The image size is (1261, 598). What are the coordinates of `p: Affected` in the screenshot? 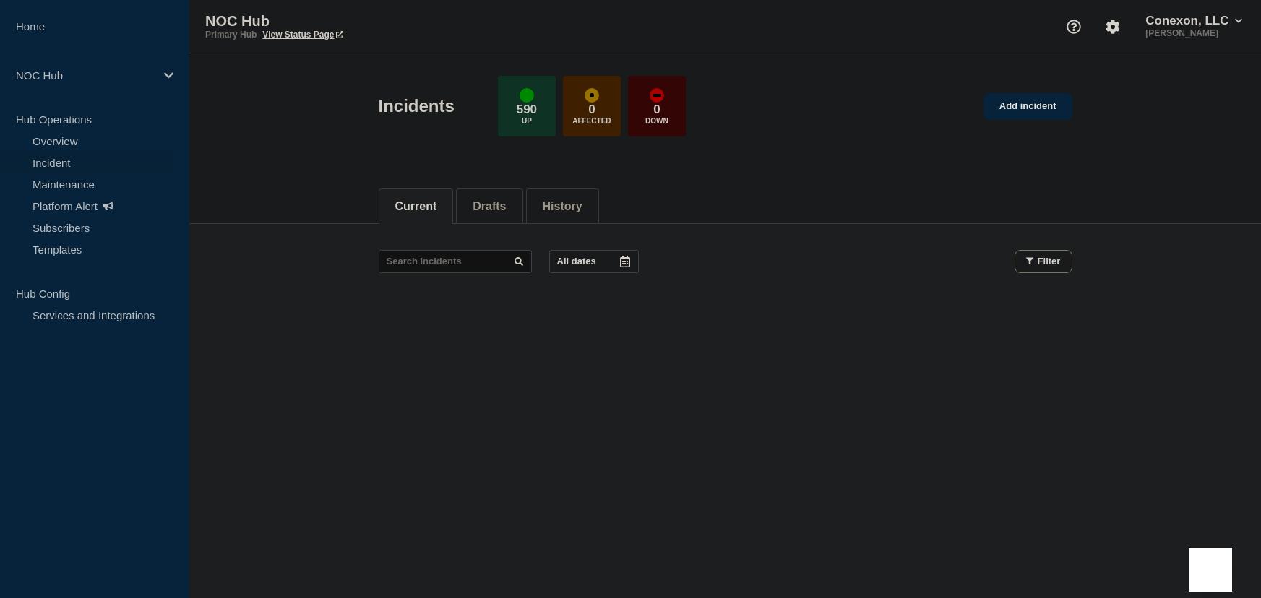 It's located at (591, 121).